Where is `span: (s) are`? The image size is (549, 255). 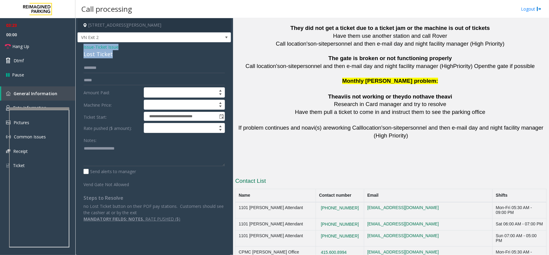 span: (s) are is located at coordinates (323, 127).